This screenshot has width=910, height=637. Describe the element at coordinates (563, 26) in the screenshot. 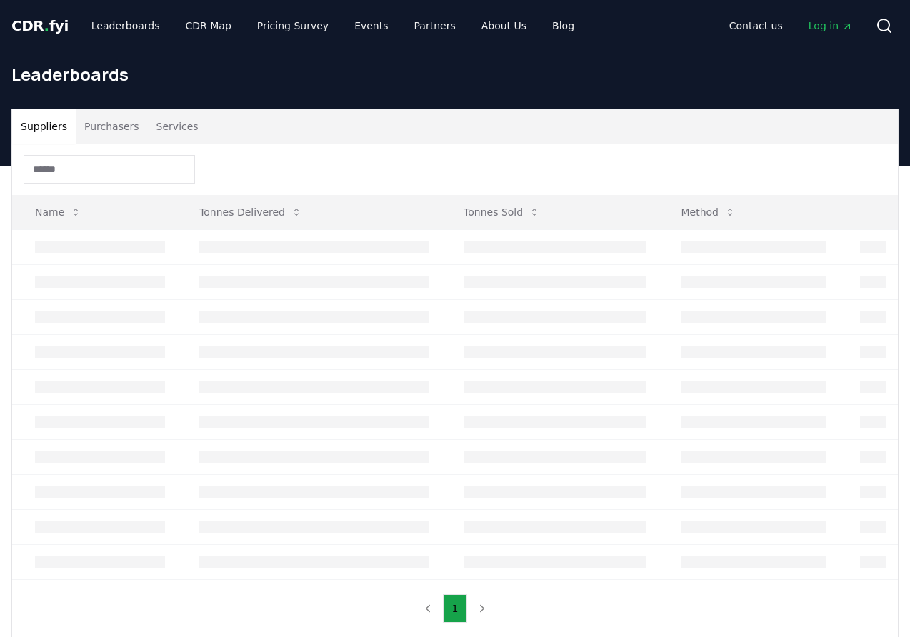

I see `a: Blog` at that location.